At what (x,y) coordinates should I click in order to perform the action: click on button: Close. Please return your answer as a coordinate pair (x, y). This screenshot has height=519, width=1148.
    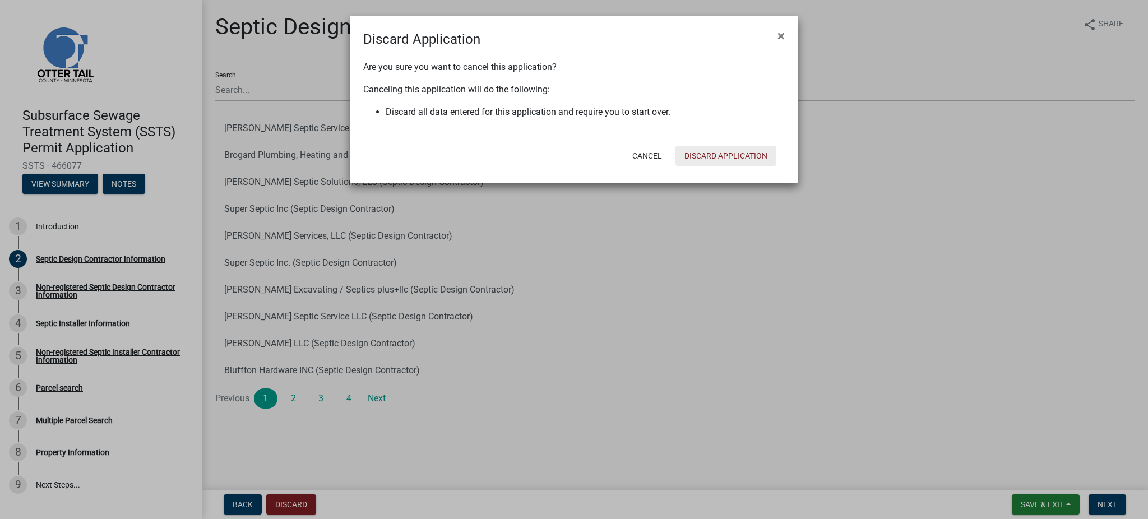
    Looking at the image, I should click on (781, 36).